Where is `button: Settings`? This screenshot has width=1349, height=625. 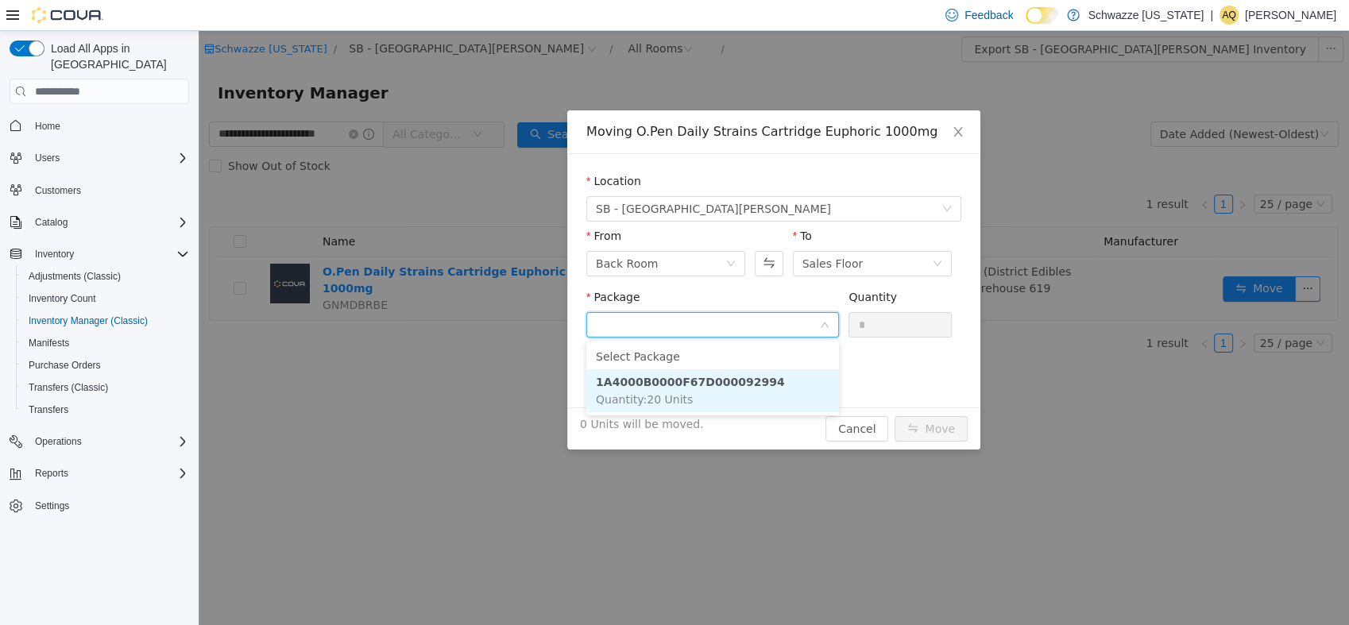 button: Settings is located at coordinates (99, 505).